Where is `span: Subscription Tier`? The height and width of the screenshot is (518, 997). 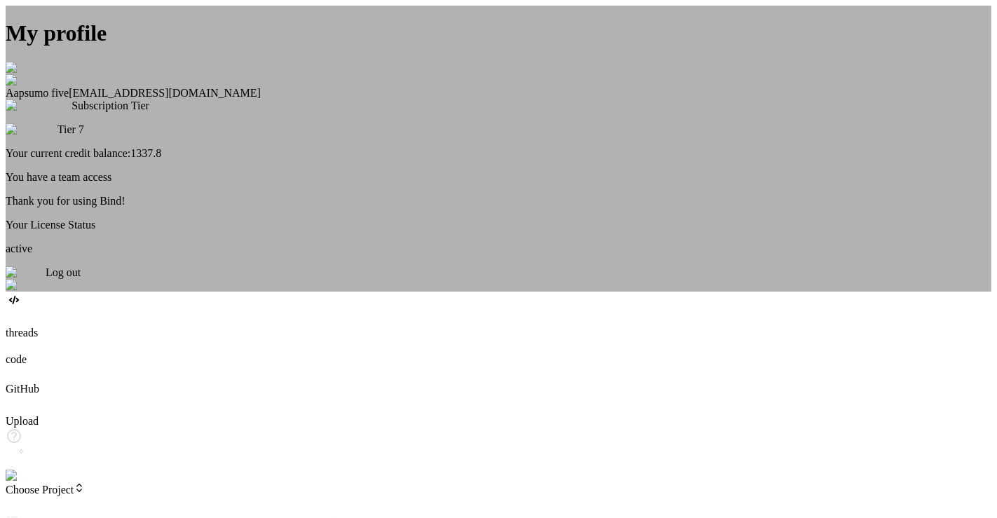
span: Subscription Tier is located at coordinates (110, 105).